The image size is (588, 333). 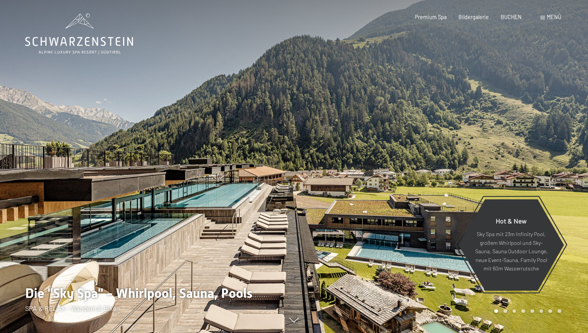 I want to click on span: Premium Spa, so click(x=431, y=17).